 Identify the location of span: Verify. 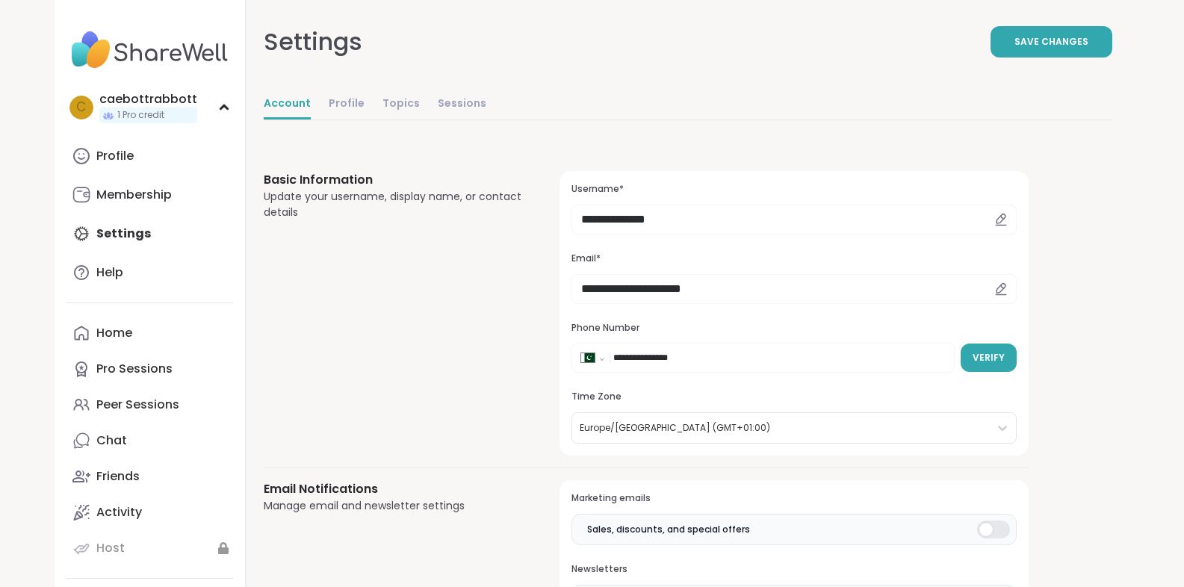
(988, 358).